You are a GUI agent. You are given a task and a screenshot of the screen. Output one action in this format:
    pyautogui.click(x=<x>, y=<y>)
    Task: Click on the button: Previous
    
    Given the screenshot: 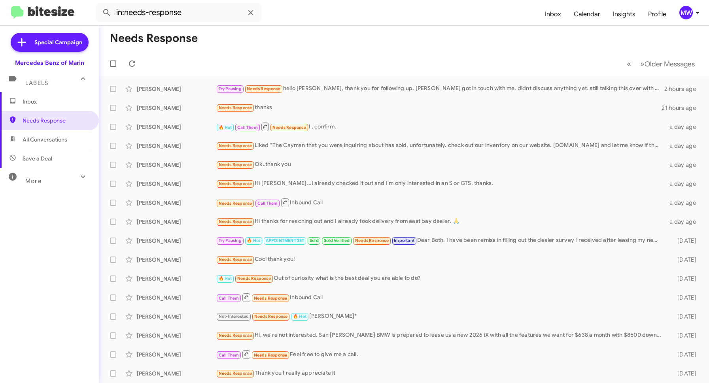 What is the action you would take?
    pyautogui.click(x=629, y=64)
    